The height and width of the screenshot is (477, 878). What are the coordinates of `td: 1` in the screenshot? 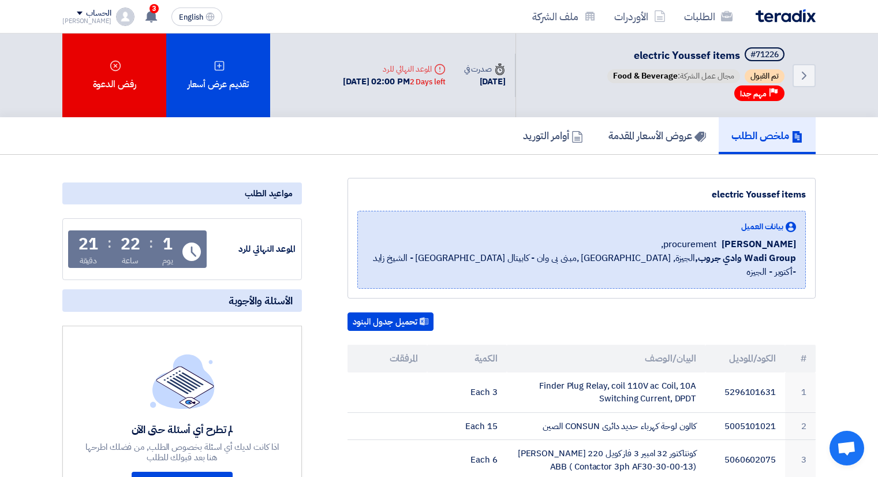 It's located at (800, 392).